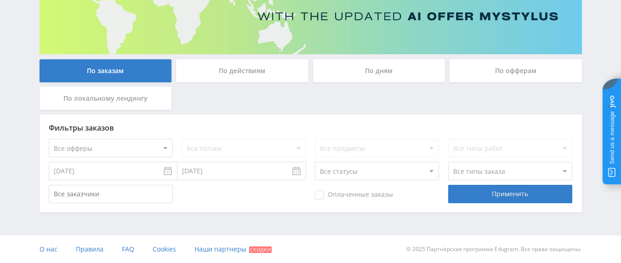 Image resolution: width=621 pixels, height=263 pixels. Describe the element at coordinates (128, 249) in the screenshot. I see `span: FAQ` at that location.